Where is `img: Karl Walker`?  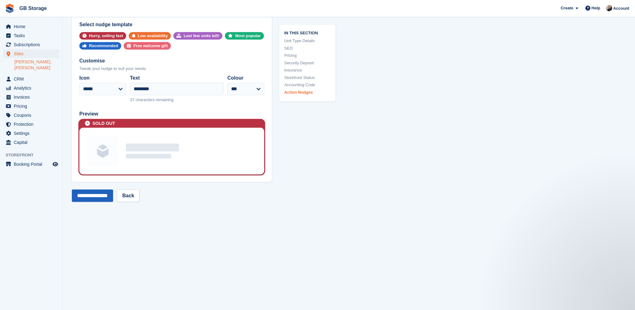
img: Karl Walker is located at coordinates (609, 8).